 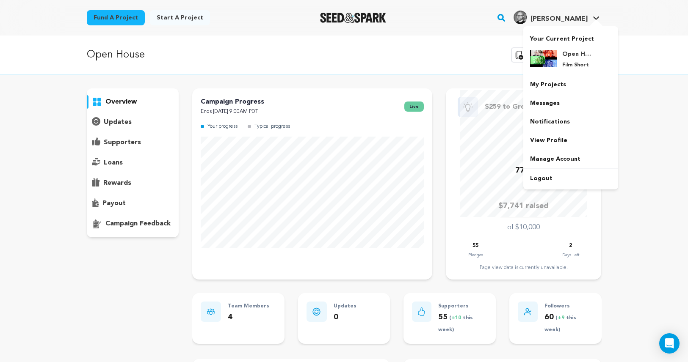 What do you see at coordinates (571, 103) in the screenshot?
I see `a: Messages` at bounding box center [571, 103].